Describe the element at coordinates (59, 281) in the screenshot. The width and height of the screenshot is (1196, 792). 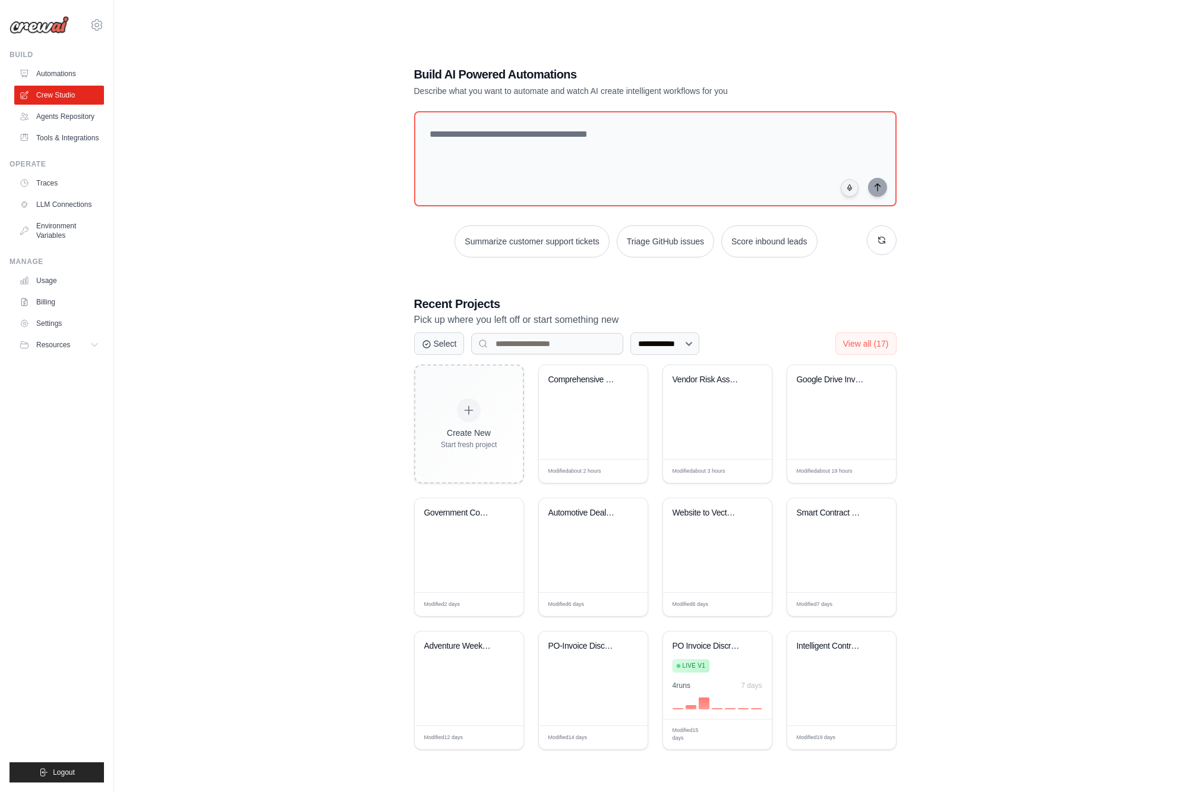
I see `a: Usage` at that location.